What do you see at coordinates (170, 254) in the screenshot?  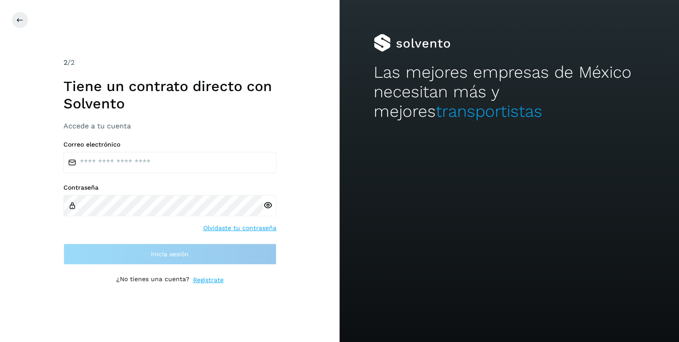 I see `span: Inicia sesión` at bounding box center [170, 254].